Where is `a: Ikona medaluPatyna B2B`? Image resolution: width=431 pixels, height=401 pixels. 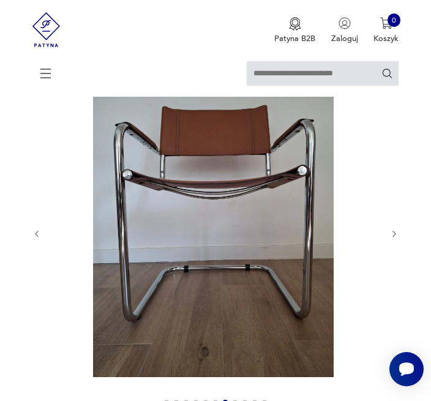 a: Ikona medaluPatyna B2B is located at coordinates (294, 31).